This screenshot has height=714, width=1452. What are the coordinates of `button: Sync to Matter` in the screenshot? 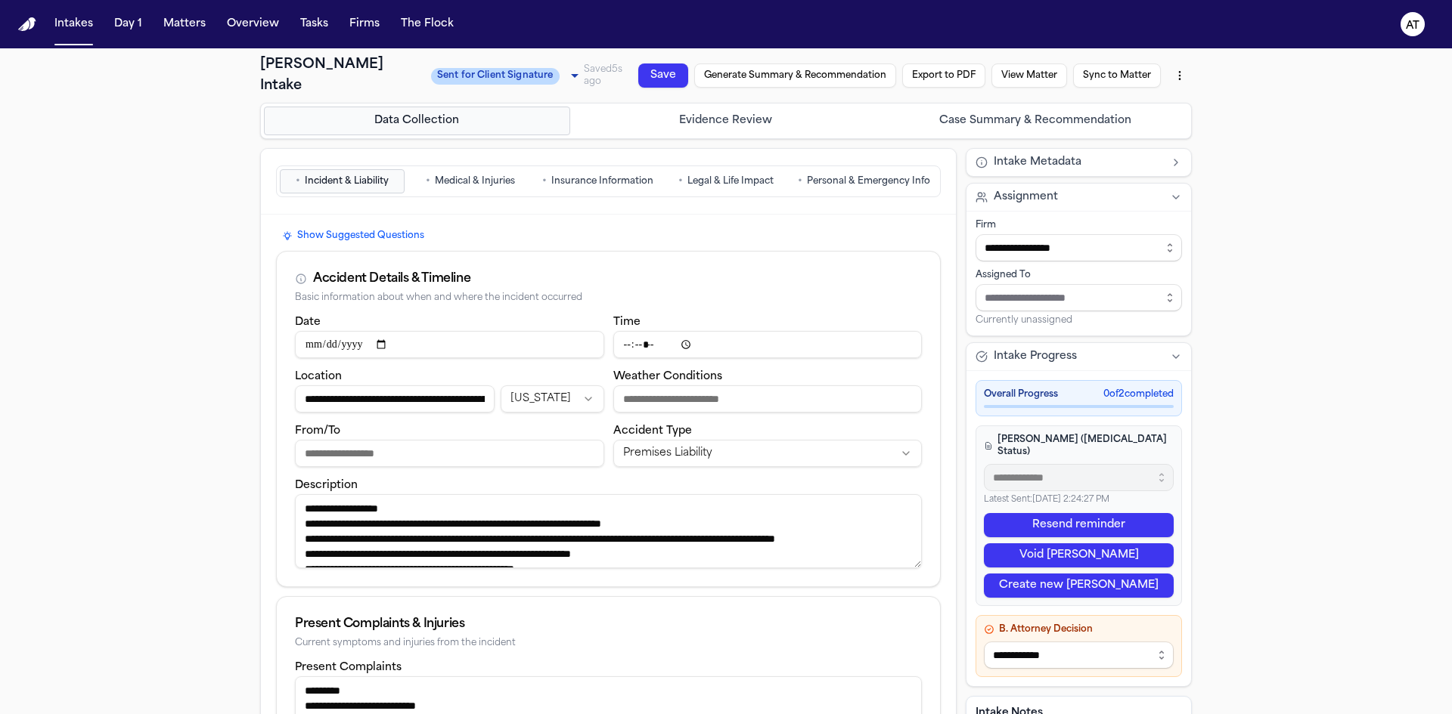 It's located at (847, 448).